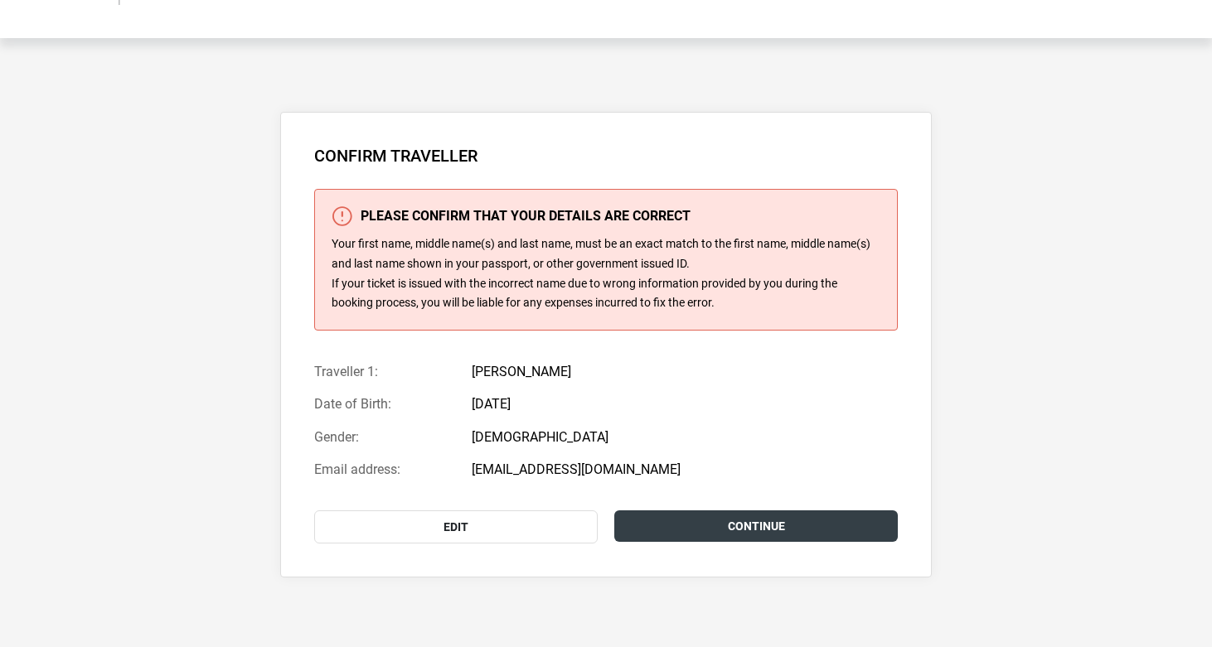 Image resolution: width=1212 pixels, height=647 pixels. What do you see at coordinates (385, 404) in the screenshot?
I see `span: Date of Birth:` at bounding box center [385, 404].